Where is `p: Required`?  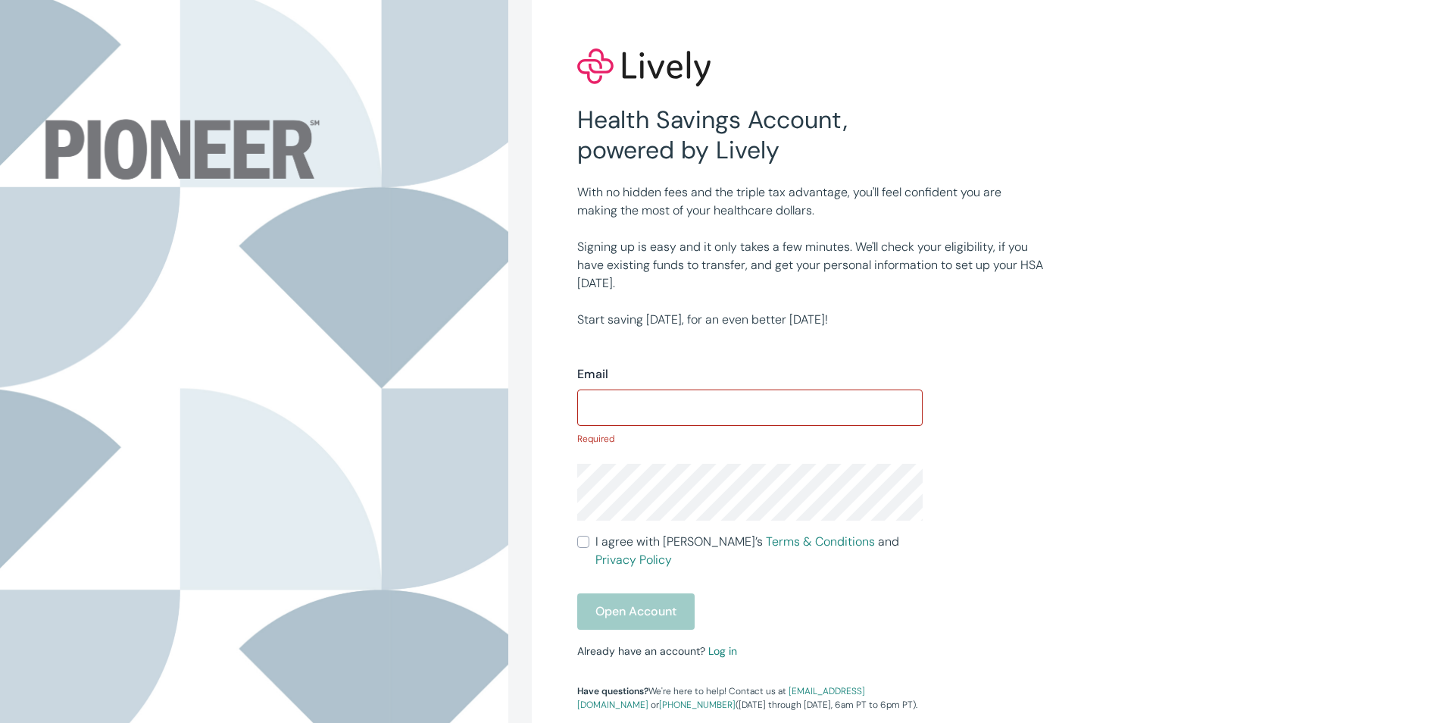
p: Required is located at coordinates (750, 439).